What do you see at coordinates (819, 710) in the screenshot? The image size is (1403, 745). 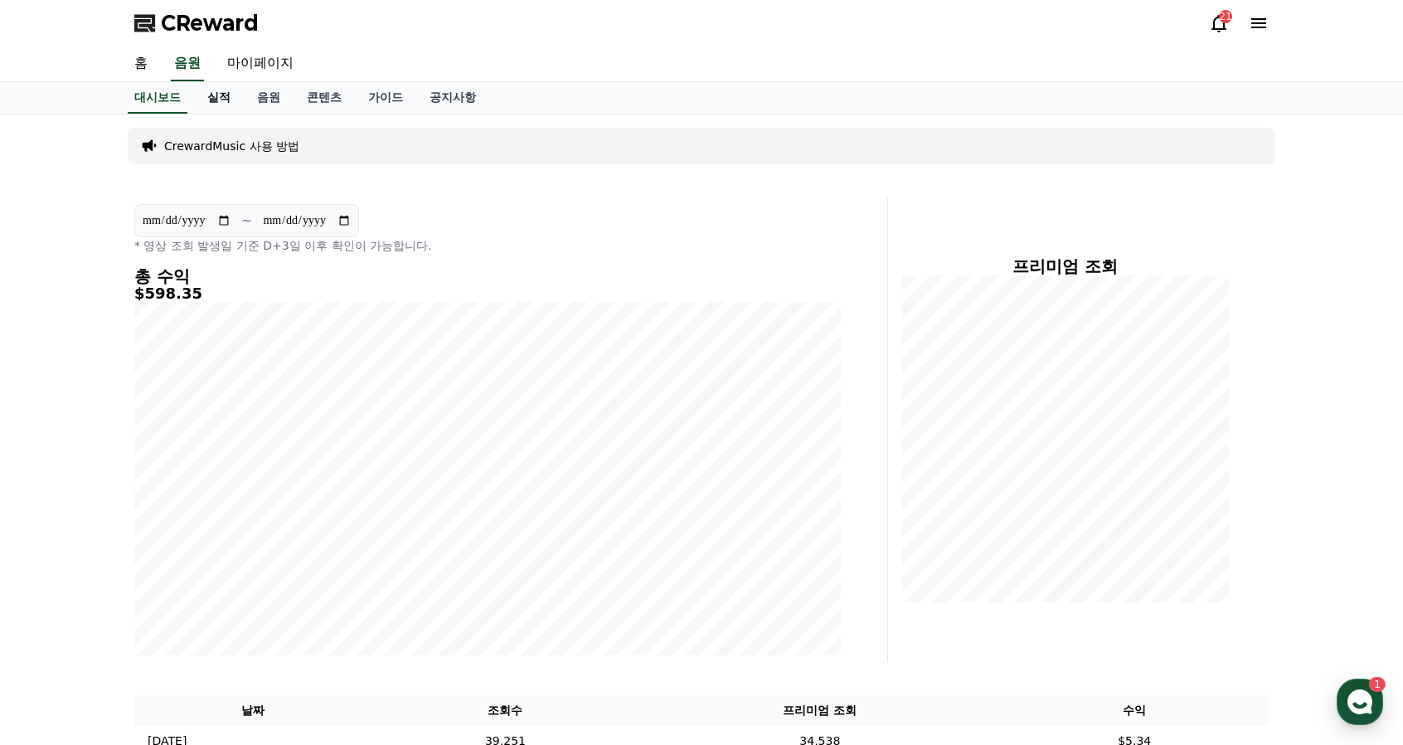 I see `th: 프리미엄 조회` at bounding box center [819, 710].